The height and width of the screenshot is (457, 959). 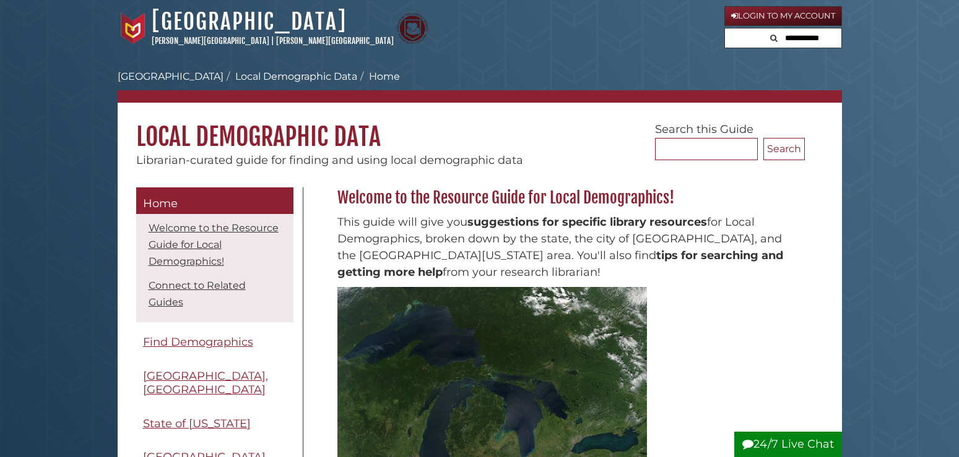 What do you see at coordinates (412, 28) in the screenshot?
I see `img: Calvin Theological Seminary` at bounding box center [412, 28].